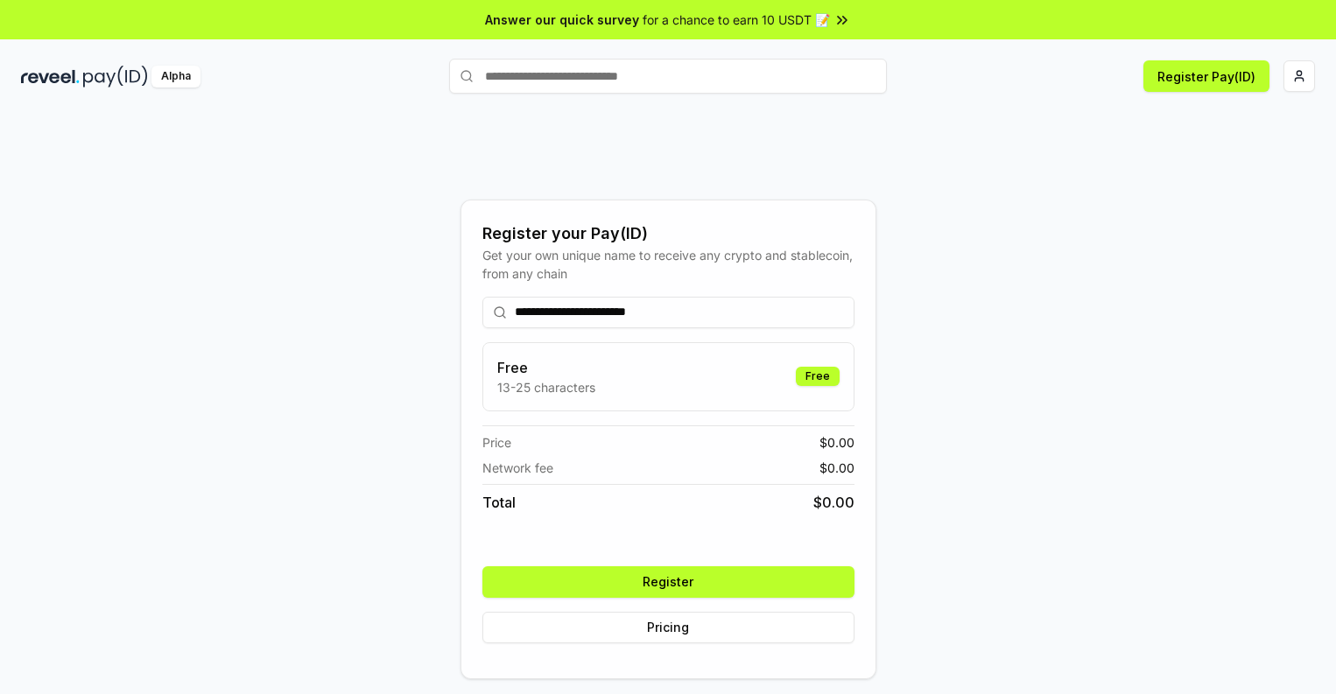 Image resolution: width=1336 pixels, height=694 pixels. What do you see at coordinates (1206, 76) in the screenshot?
I see `button: Register Pay(ID)` at bounding box center [1206, 76].